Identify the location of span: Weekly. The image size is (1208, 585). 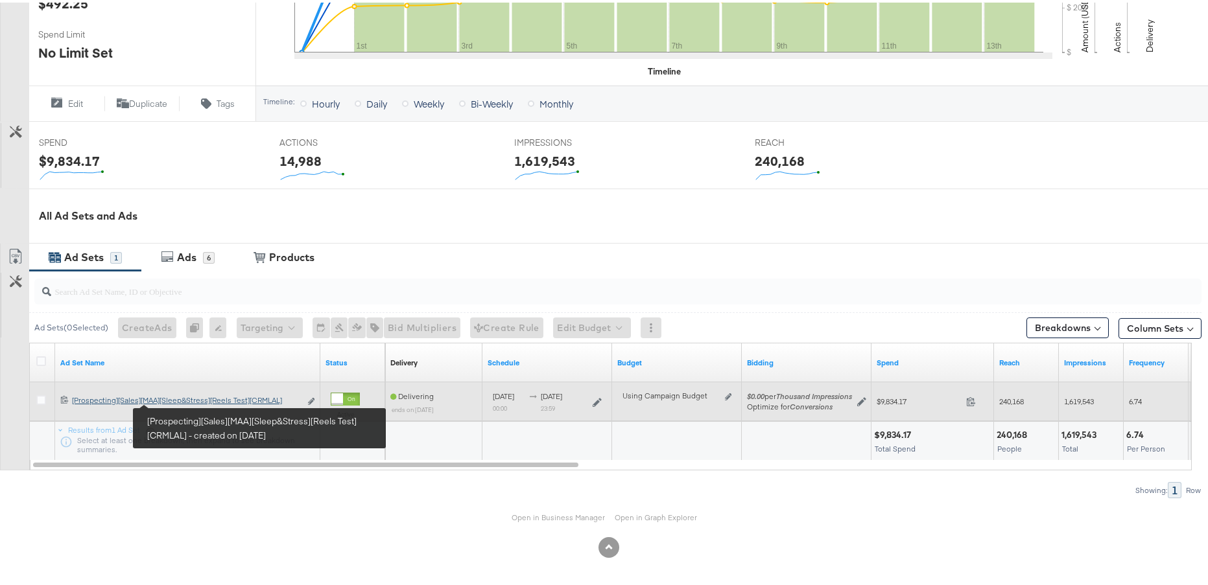
(428, 101).